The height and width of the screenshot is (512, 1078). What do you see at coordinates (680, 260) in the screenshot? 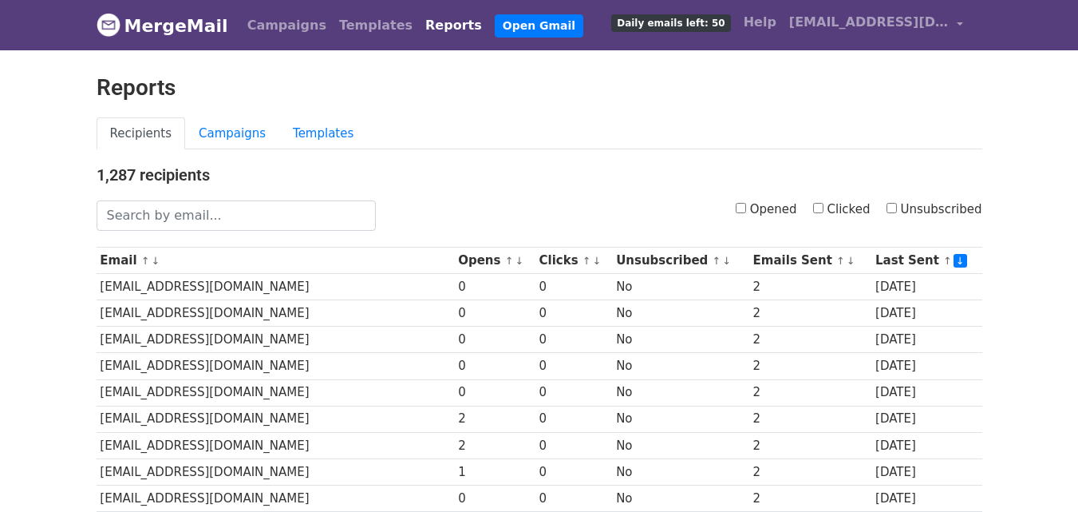
I see `th: Unsubscribed` at bounding box center [680, 260].